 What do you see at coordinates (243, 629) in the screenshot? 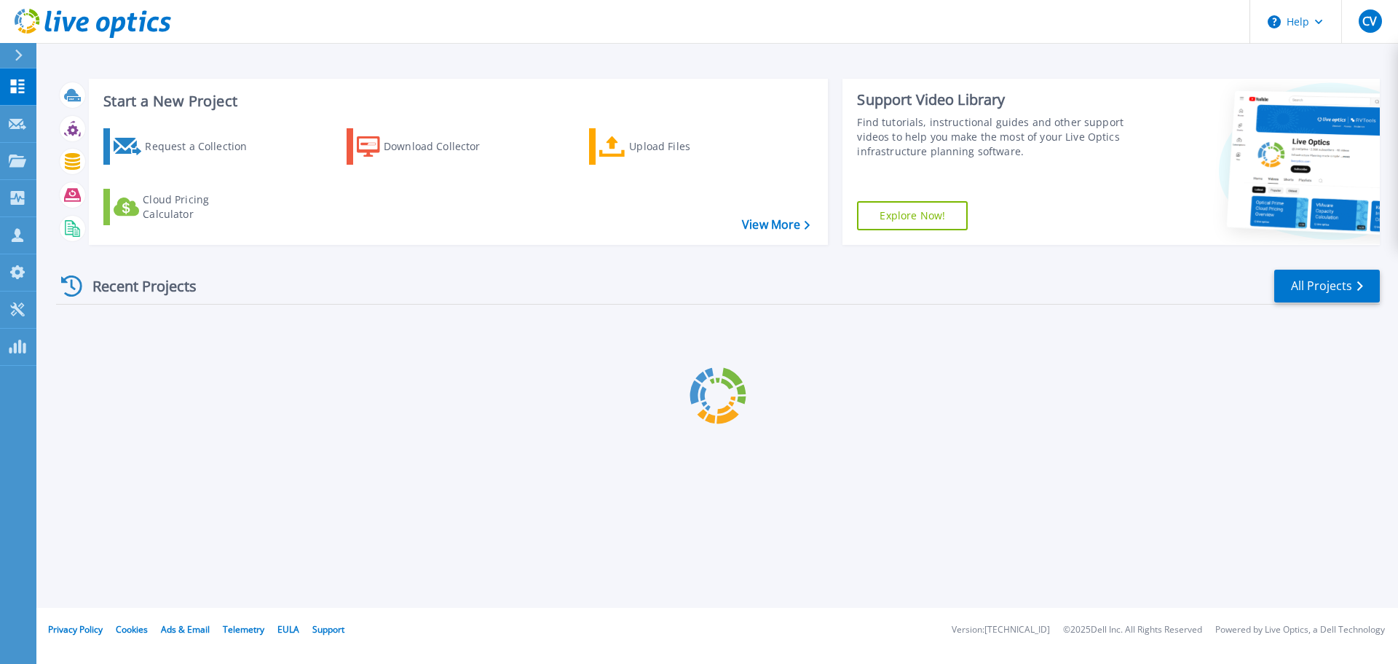
I see `a: Telemetry` at bounding box center [243, 629].